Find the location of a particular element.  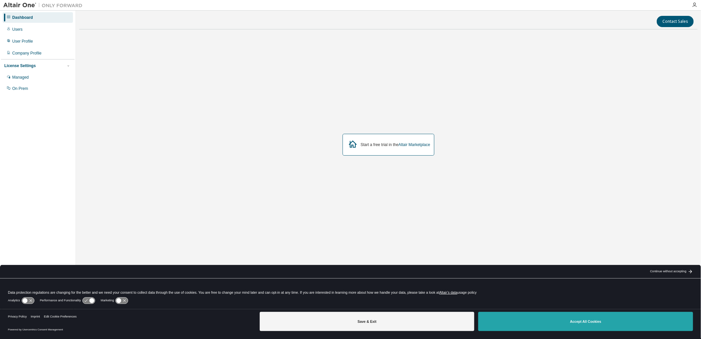

div: Start a free trial in the is located at coordinates (396, 145).